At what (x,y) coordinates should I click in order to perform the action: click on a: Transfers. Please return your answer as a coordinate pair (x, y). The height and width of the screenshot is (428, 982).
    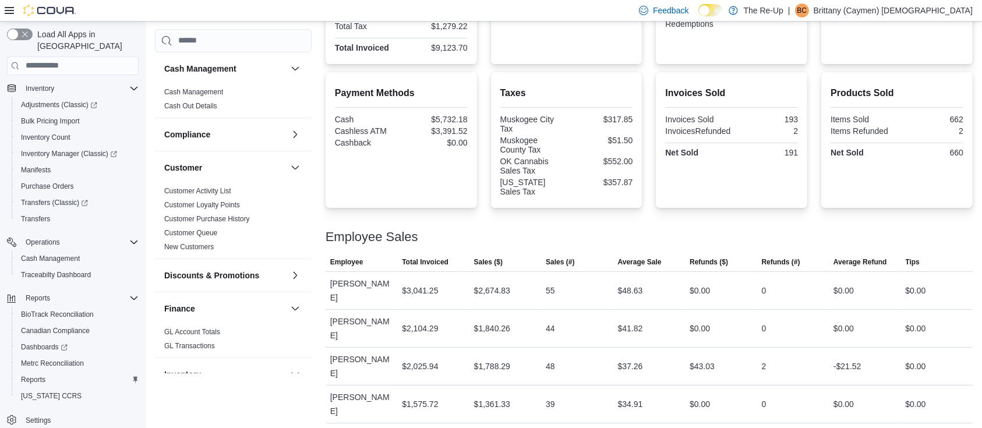
    Looking at the image, I should click on (36, 219).